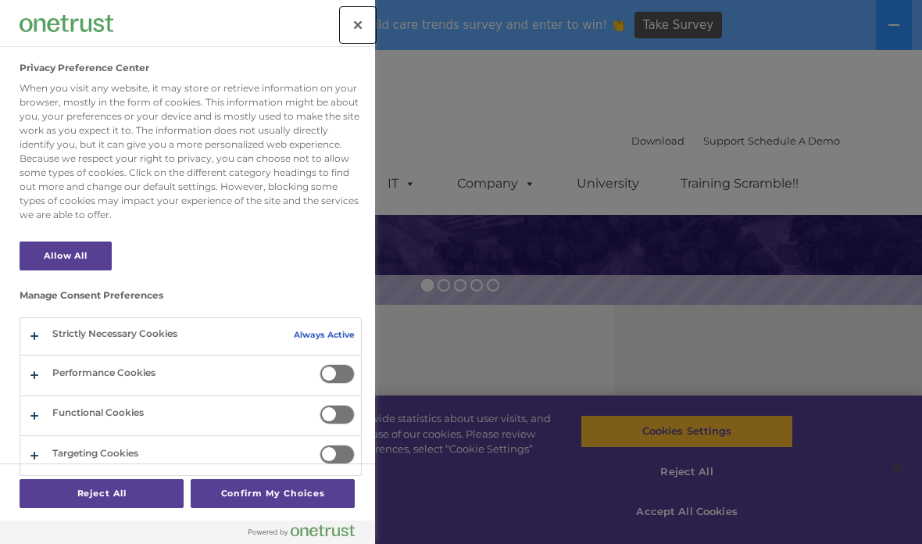 The width and height of the screenshot is (922, 544). Describe the element at coordinates (273, 493) in the screenshot. I see `button: Confirm My Choices` at that location.